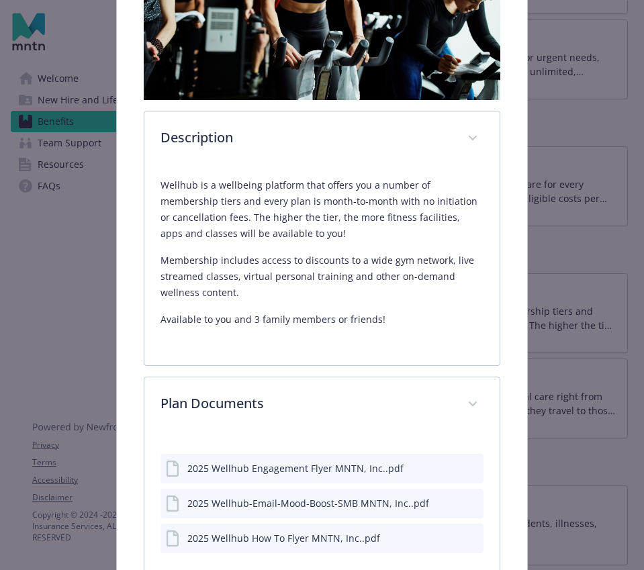 This screenshot has height=570, width=644. I want to click on p: Description, so click(306, 138).